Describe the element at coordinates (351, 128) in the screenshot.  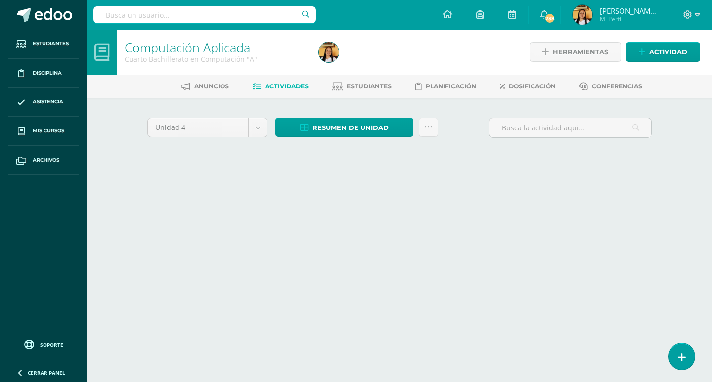
I see `span: Resumen de unidad` at that location.